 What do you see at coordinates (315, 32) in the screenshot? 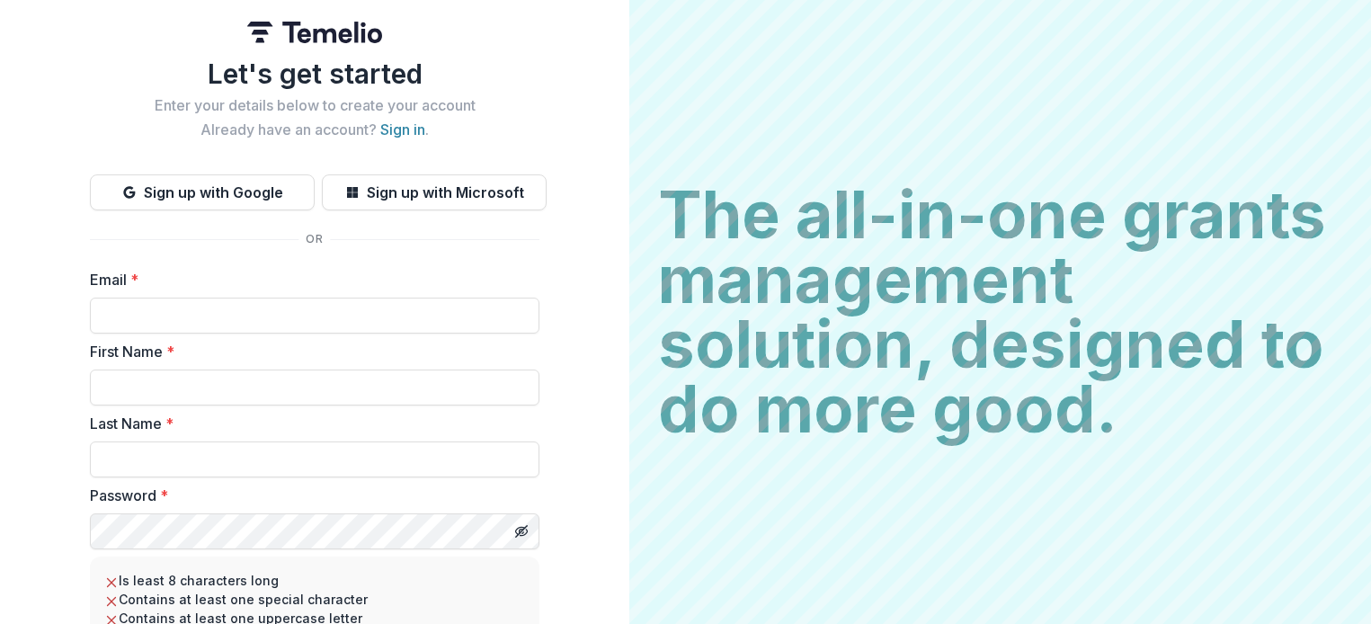
I see `img: Temelio` at bounding box center [315, 32].